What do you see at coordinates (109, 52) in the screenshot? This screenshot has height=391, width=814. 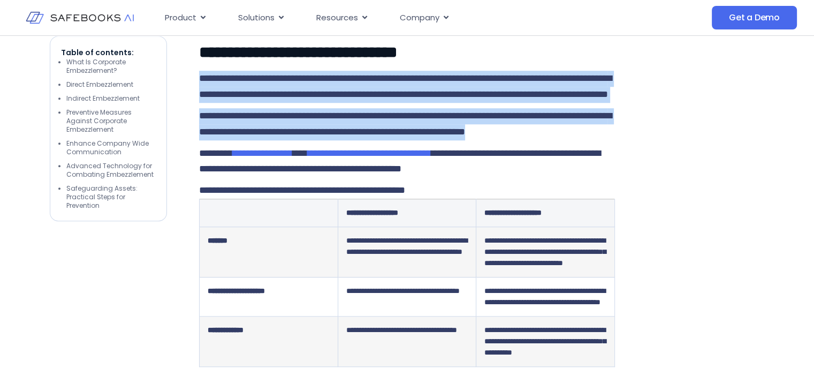 I see `p: Table of contents:` at bounding box center [109, 52].